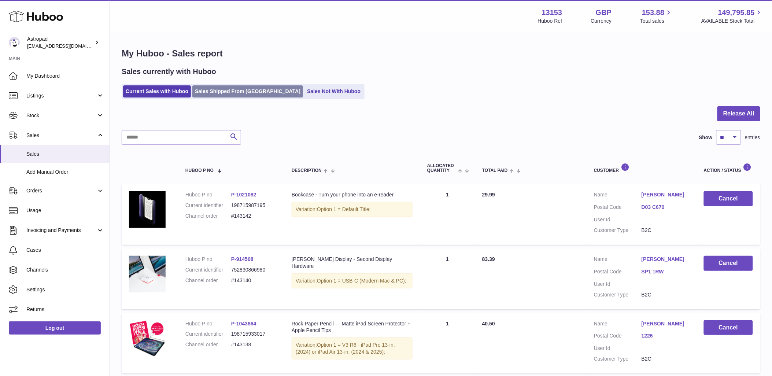 The height and width of the screenshot is (376, 772). Describe the element at coordinates (753, 137) in the screenshot. I see `span: entries` at that location.